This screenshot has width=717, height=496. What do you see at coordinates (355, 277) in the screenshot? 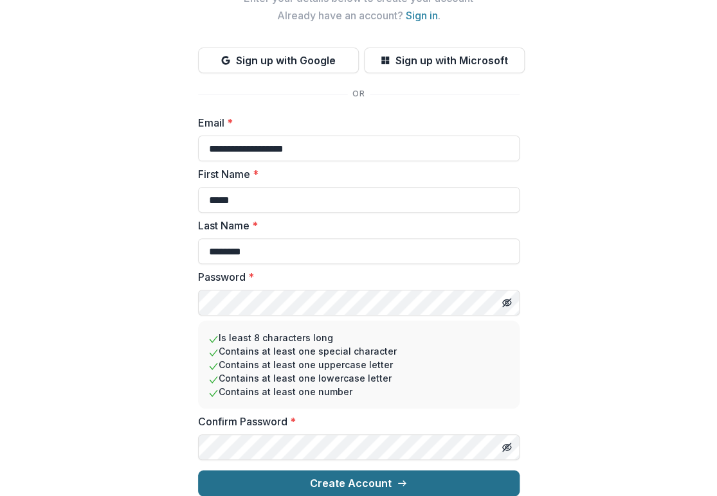
I see `label: Password` at bounding box center [355, 277].